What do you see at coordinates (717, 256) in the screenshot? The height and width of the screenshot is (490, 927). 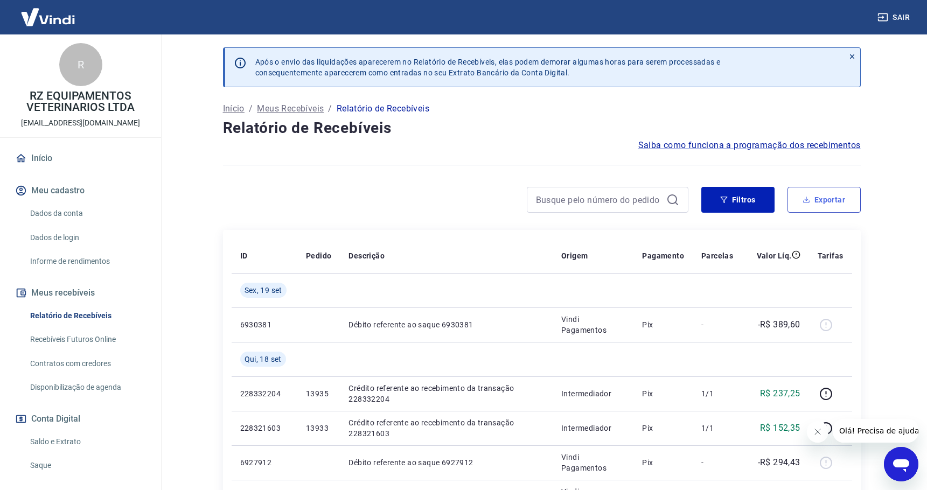 I see `p: Parcelas` at bounding box center [717, 256].